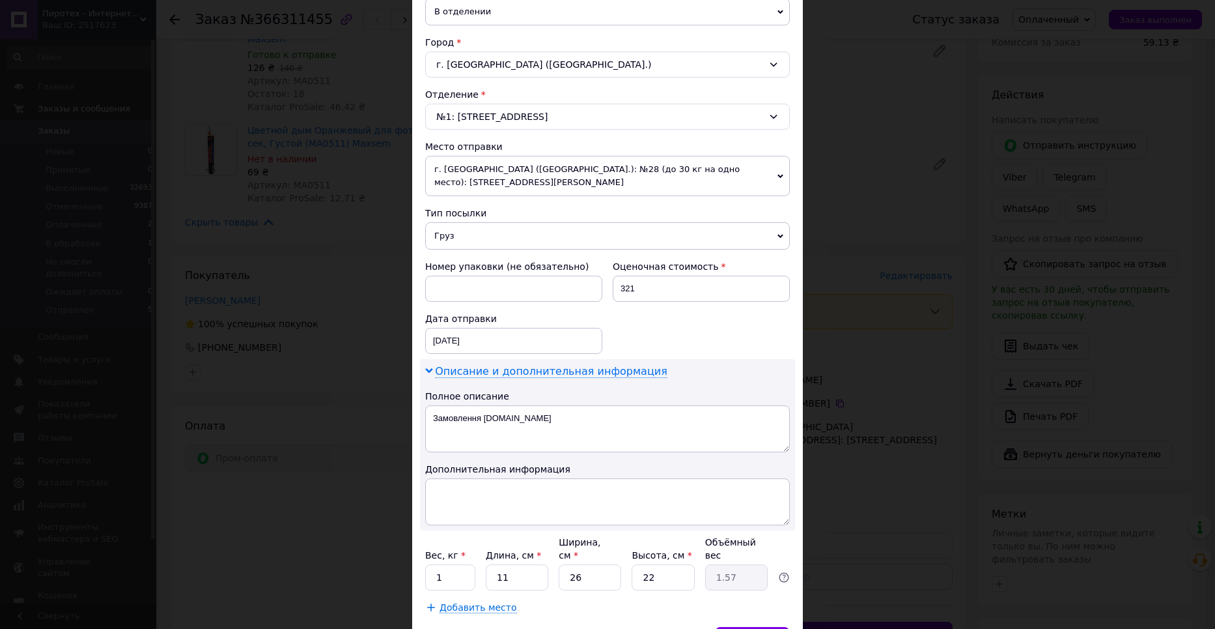 The image size is (1215, 629). I want to click on div: Номер упаковки (не обязательно), so click(514, 266).